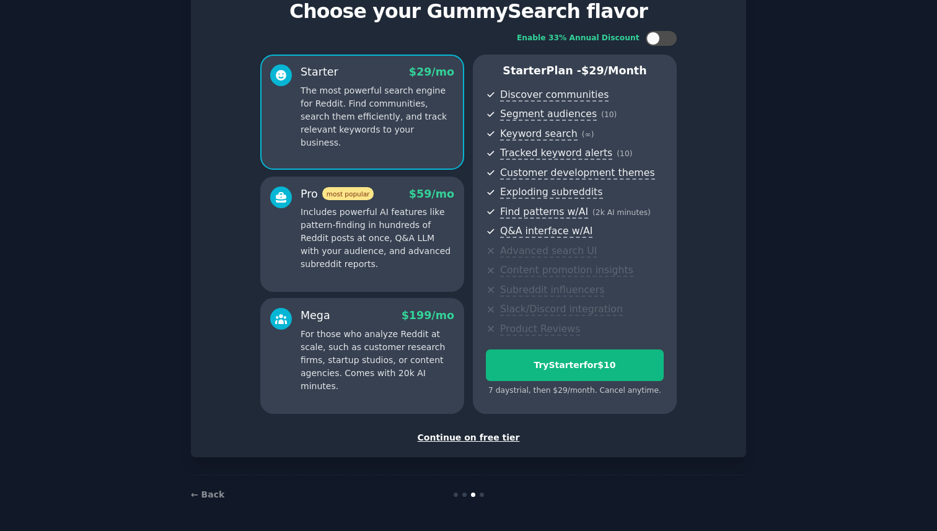  Describe the element at coordinates (431, 194) in the screenshot. I see `span: $ 59 /mo` at that location.